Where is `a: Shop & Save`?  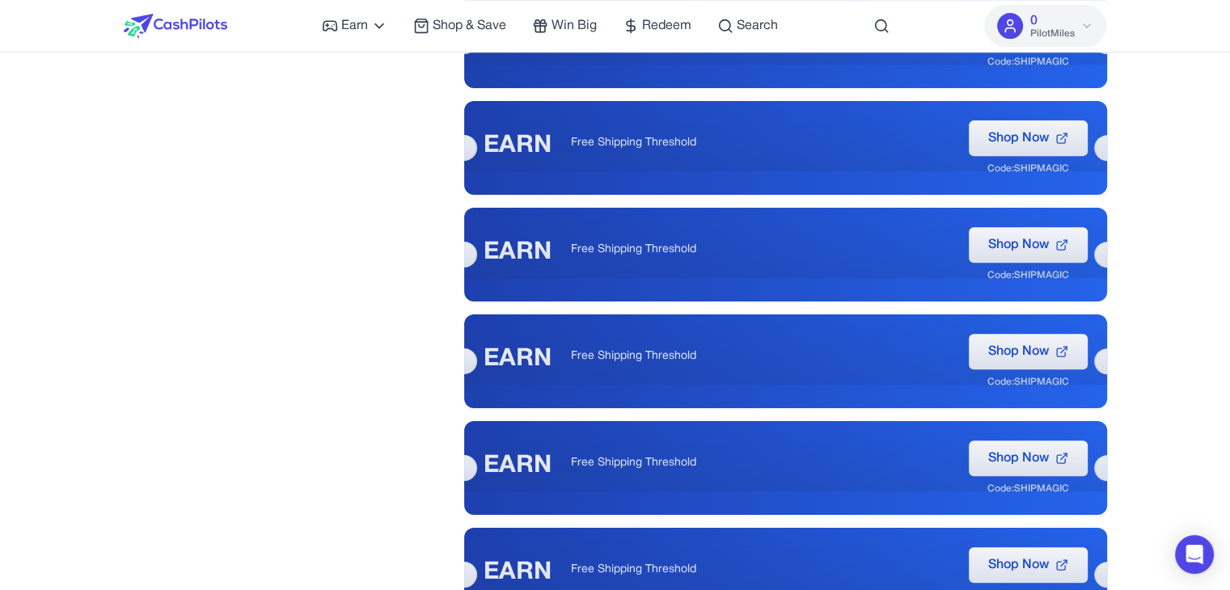 a: Shop & Save is located at coordinates (459, 26).